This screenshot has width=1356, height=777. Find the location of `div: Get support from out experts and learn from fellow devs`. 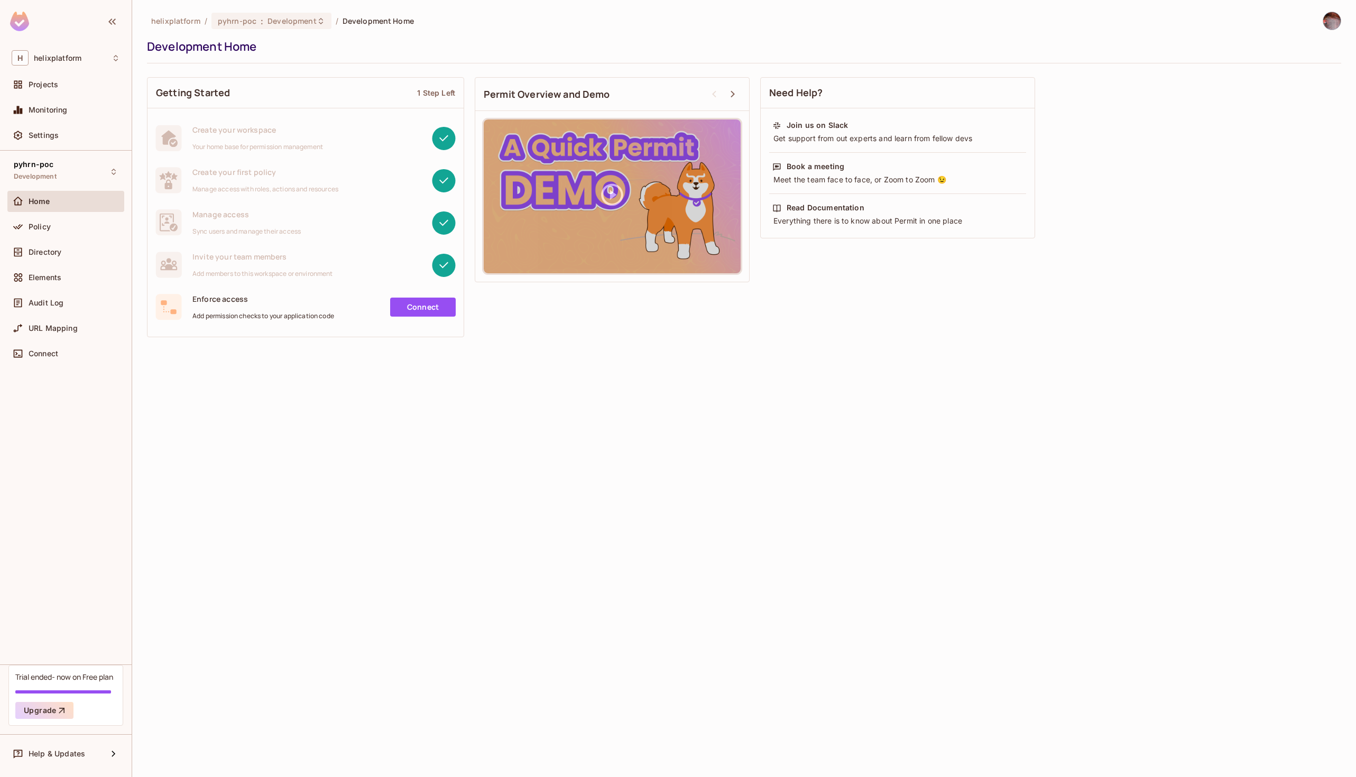

div: Get support from out experts and learn from fellow devs is located at coordinates (898, 139).